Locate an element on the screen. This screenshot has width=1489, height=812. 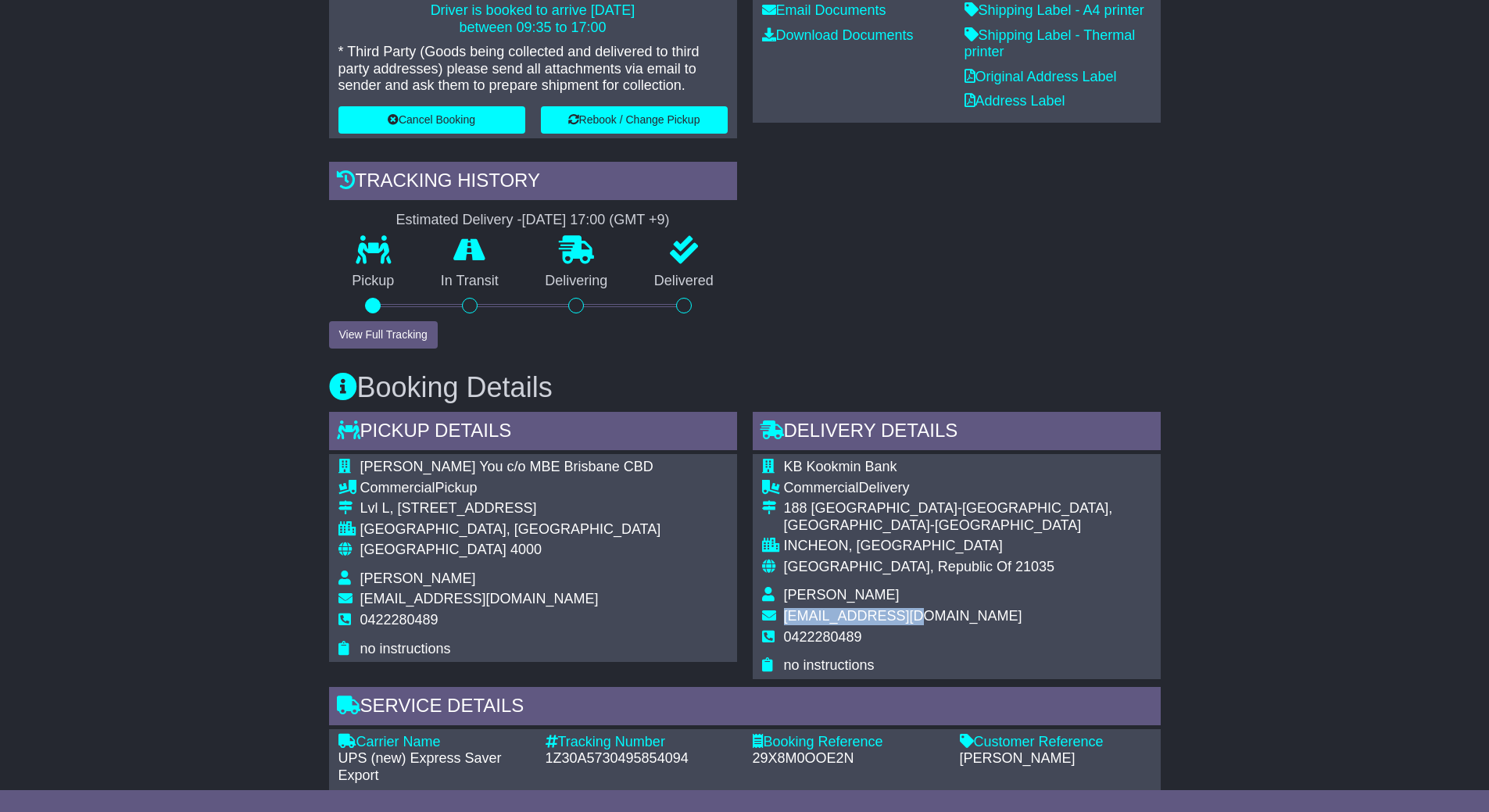
div: Customer Reference is located at coordinates (1055, 742).